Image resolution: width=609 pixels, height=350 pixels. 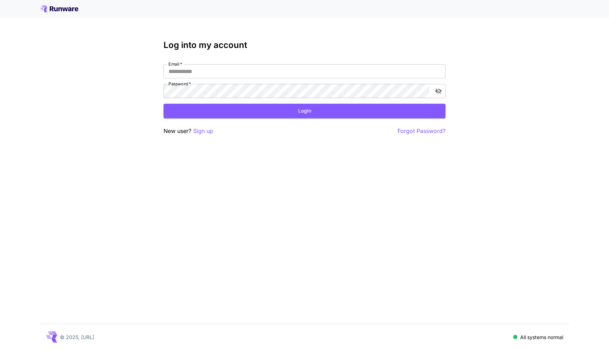 I want to click on button: Login, so click(x=305, y=111).